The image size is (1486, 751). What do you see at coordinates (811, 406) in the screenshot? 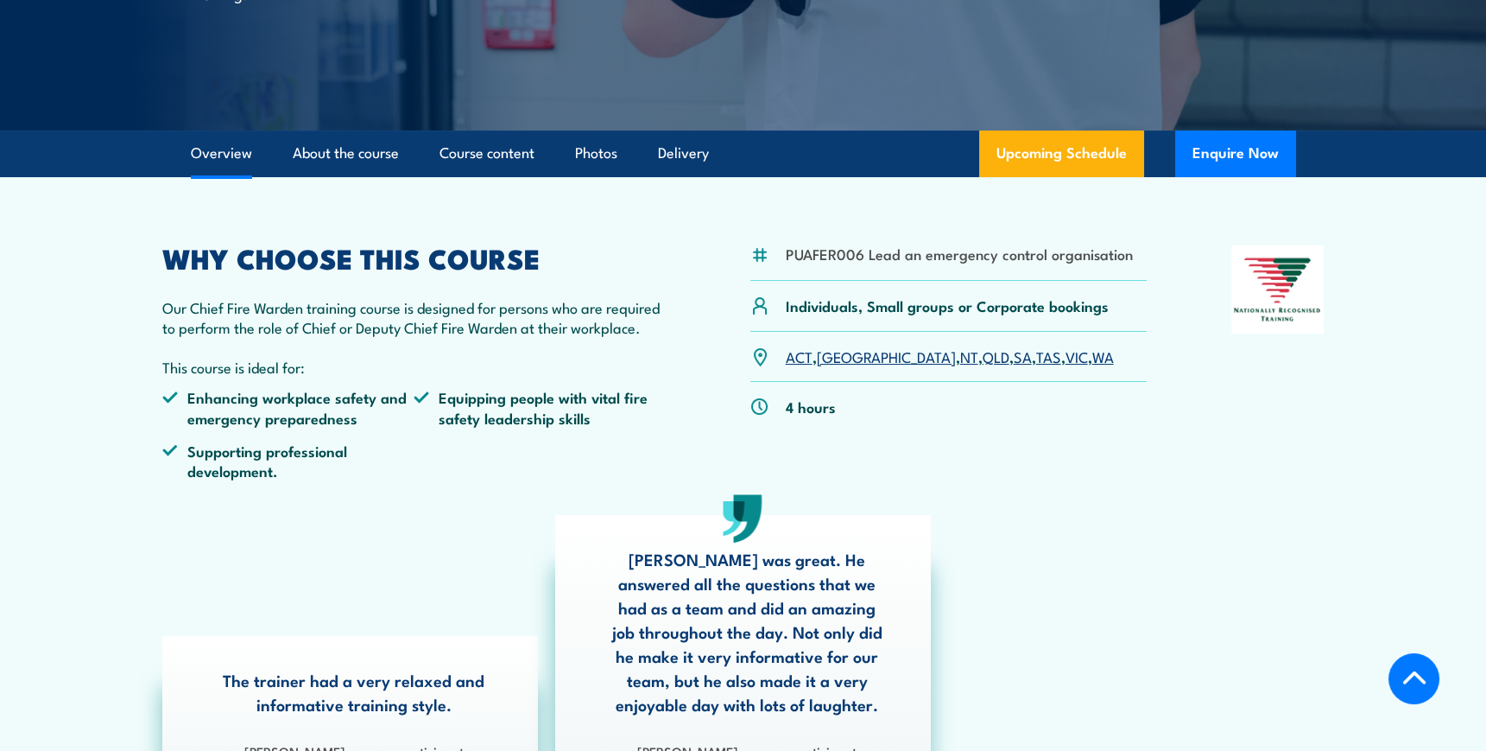
I see `p: 4 hours` at bounding box center [811, 406].